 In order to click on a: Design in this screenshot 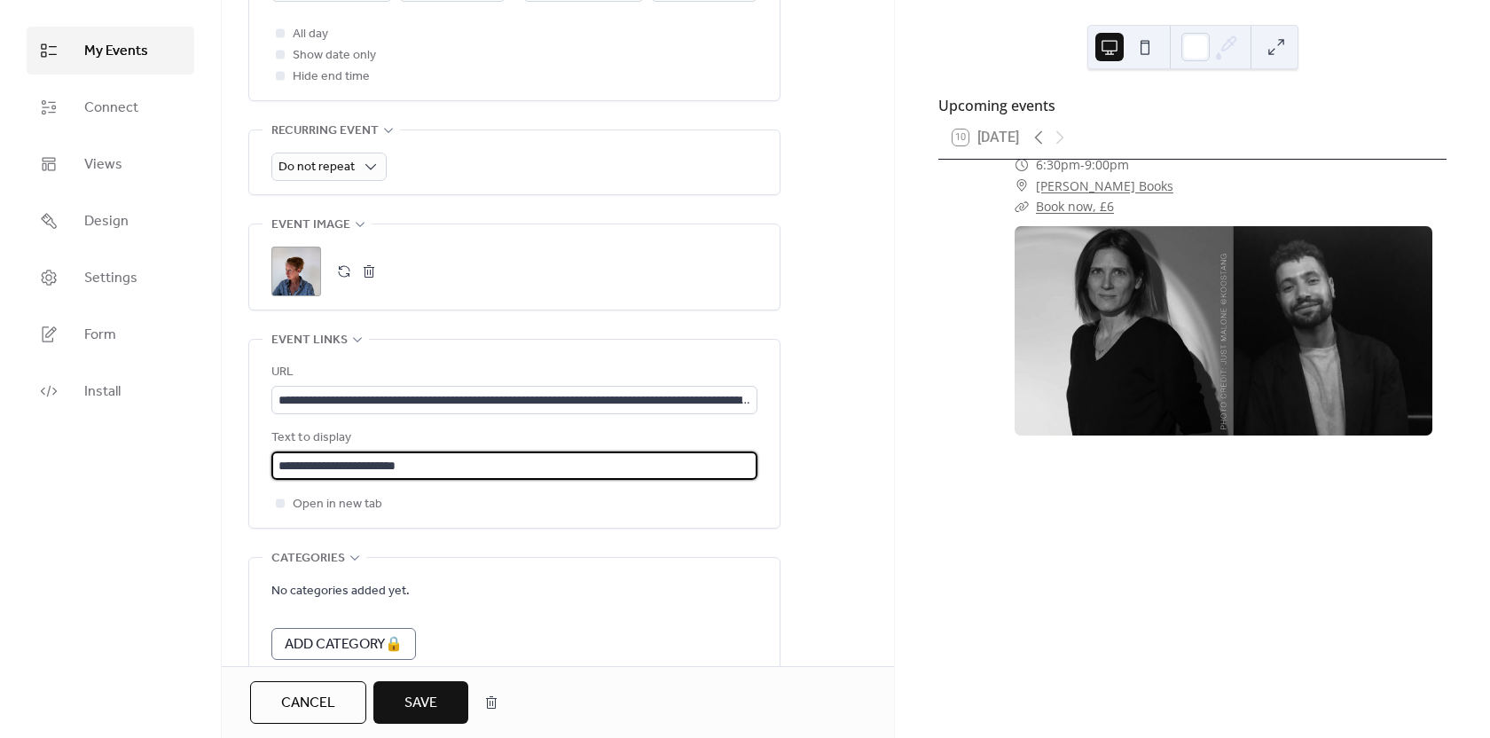, I will do `click(110, 221)`.